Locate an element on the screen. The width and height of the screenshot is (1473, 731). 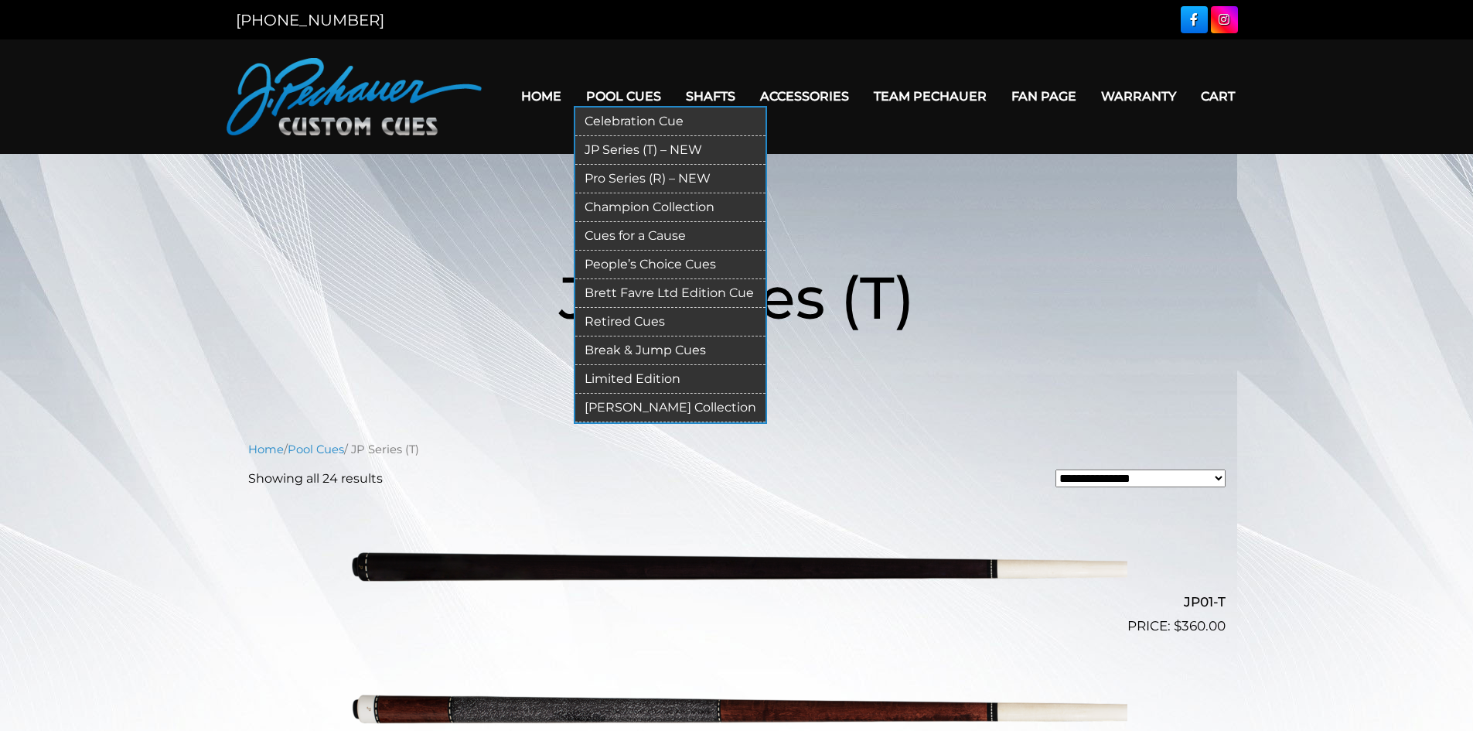
a: JP01-T $360.00 is located at coordinates (737, 568).